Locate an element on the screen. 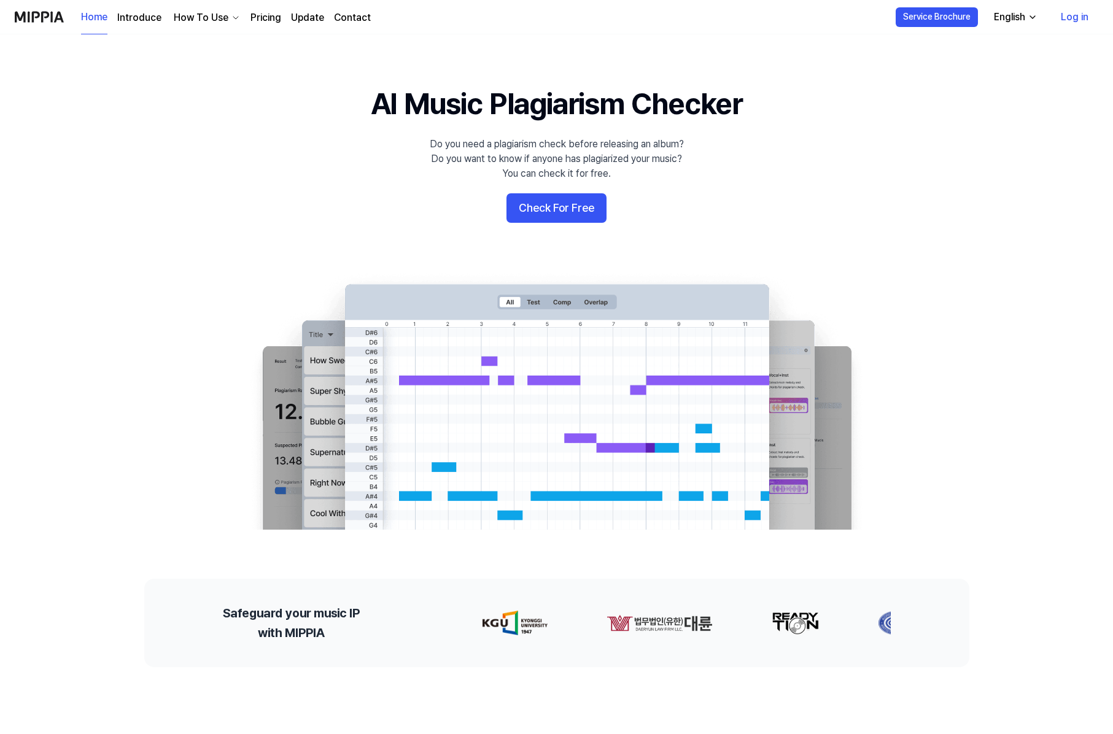  h2: Safeguard your music IP with MIPPIA is located at coordinates (291, 623).